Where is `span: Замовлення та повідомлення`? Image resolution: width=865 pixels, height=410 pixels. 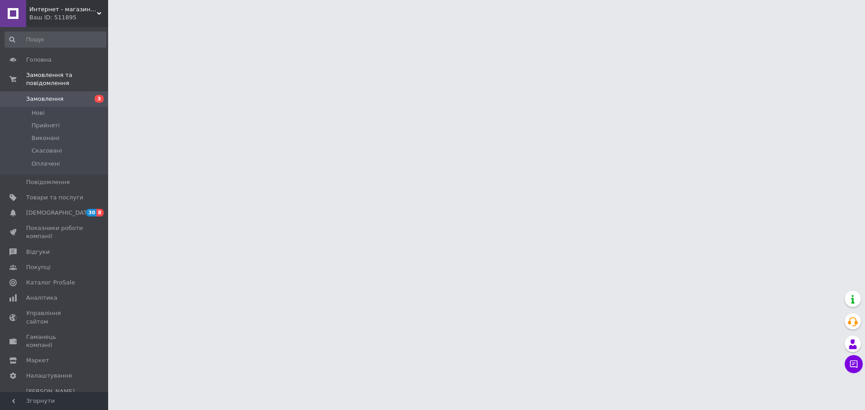
span: Замовлення та повідомлення is located at coordinates (67, 79).